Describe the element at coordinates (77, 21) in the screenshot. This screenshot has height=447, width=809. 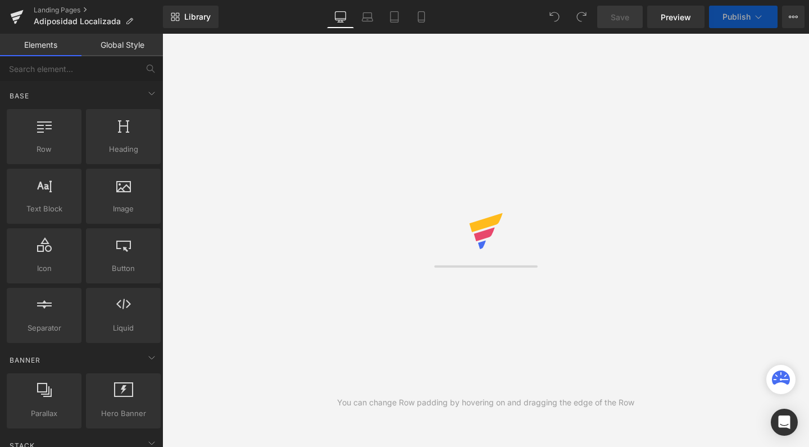
I see `span: Adiposidad Localizada` at that location.